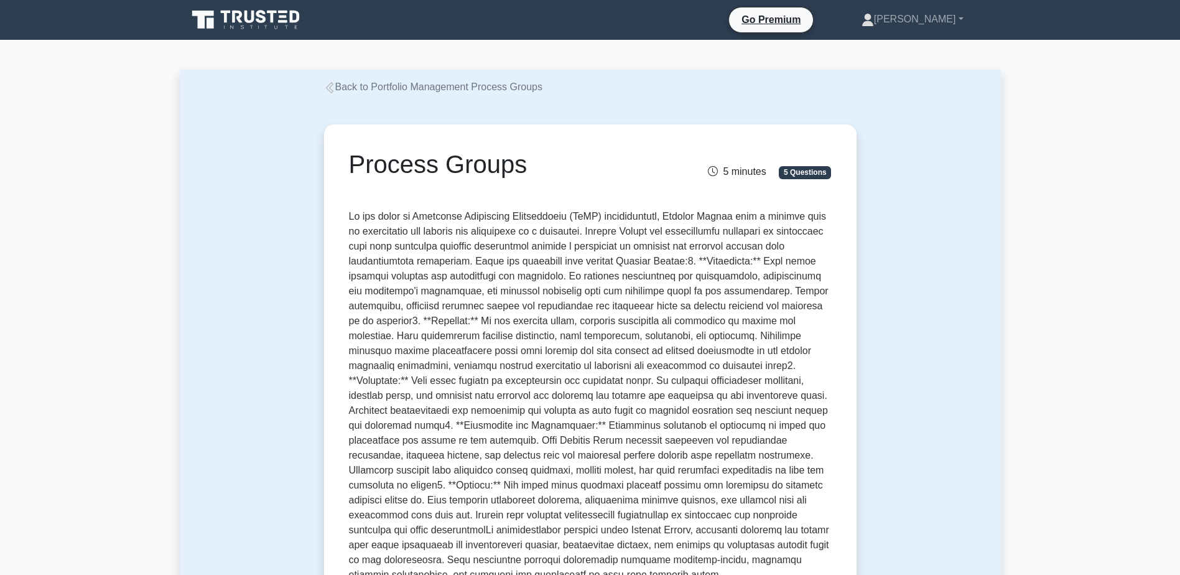  Describe the element at coordinates (507, 164) in the screenshot. I see `h1: Process Groups` at that location.